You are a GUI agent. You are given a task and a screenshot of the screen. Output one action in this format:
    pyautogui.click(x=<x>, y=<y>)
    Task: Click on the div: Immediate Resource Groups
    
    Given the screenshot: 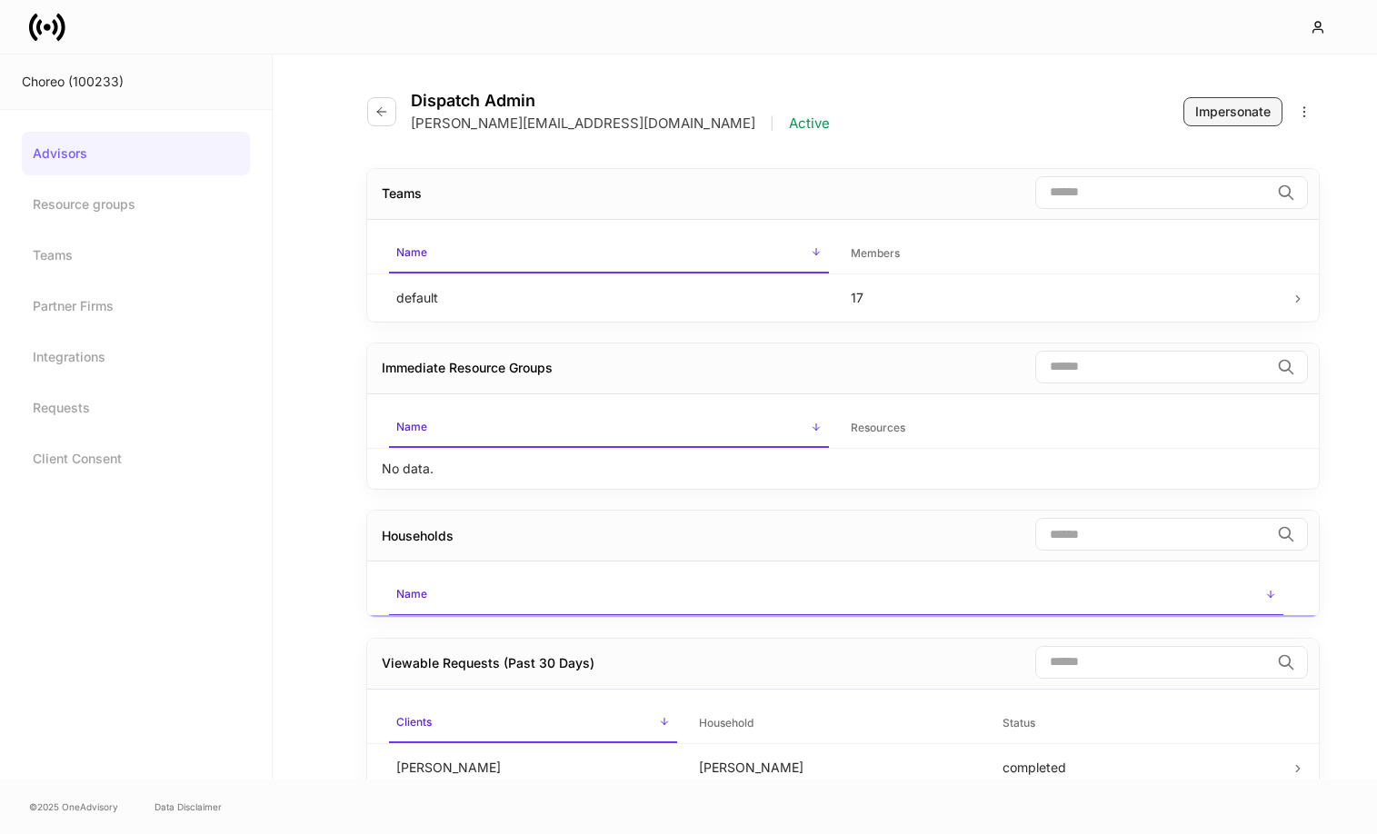 What is the action you would take?
    pyautogui.click(x=467, y=368)
    